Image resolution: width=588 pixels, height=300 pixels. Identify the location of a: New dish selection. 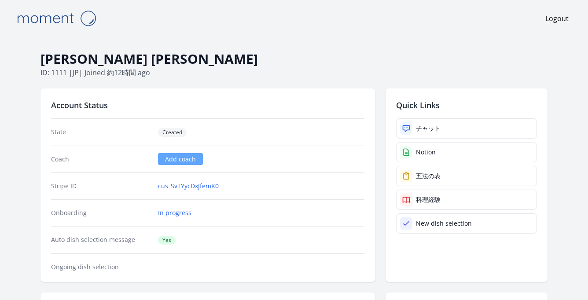
(466, 224).